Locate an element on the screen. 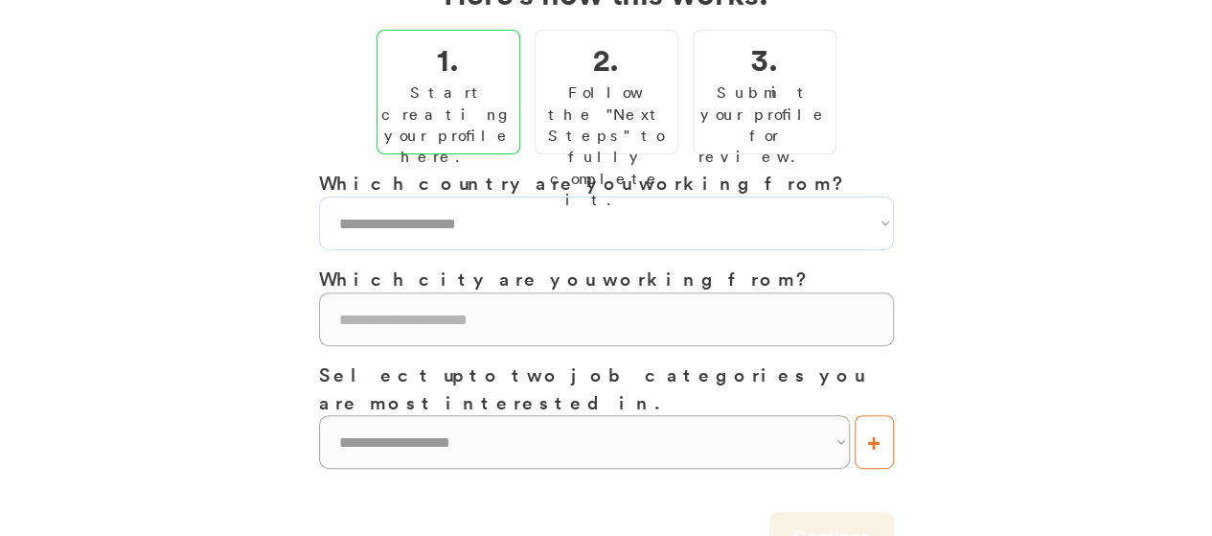 Image resolution: width=1212 pixels, height=536 pixels. div: Submit your profile for review. is located at coordinates (765, 125).